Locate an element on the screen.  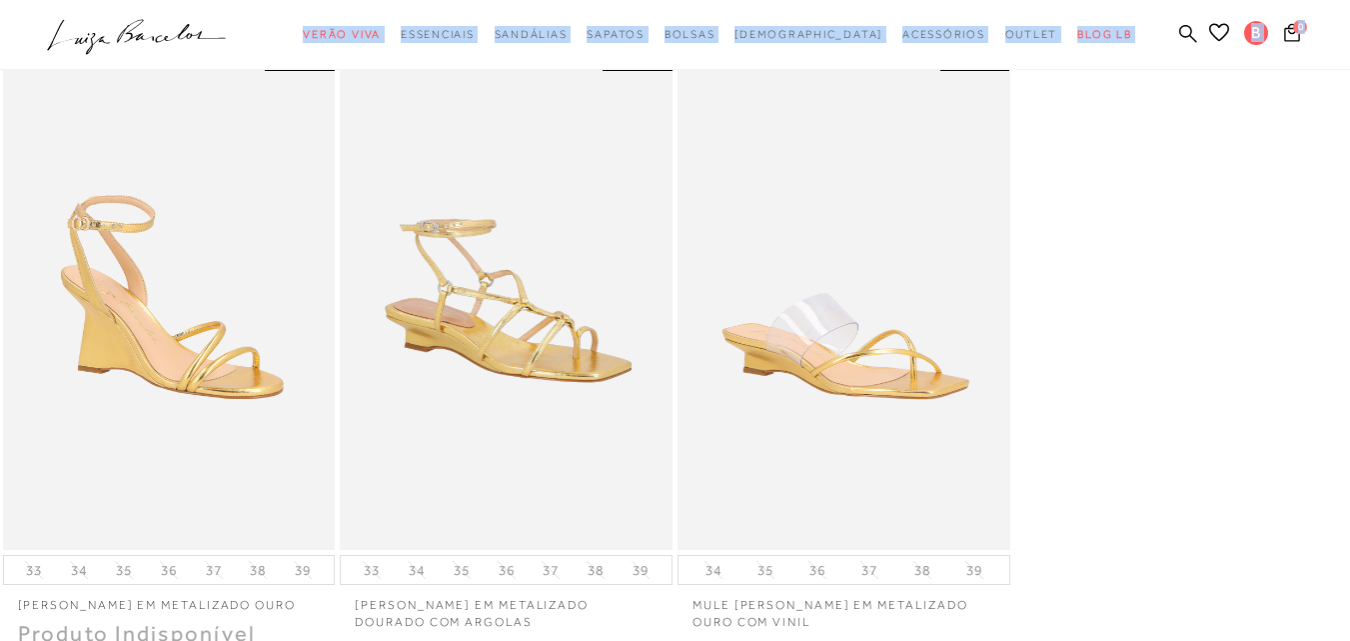
button: B is located at coordinates (1256, 35).